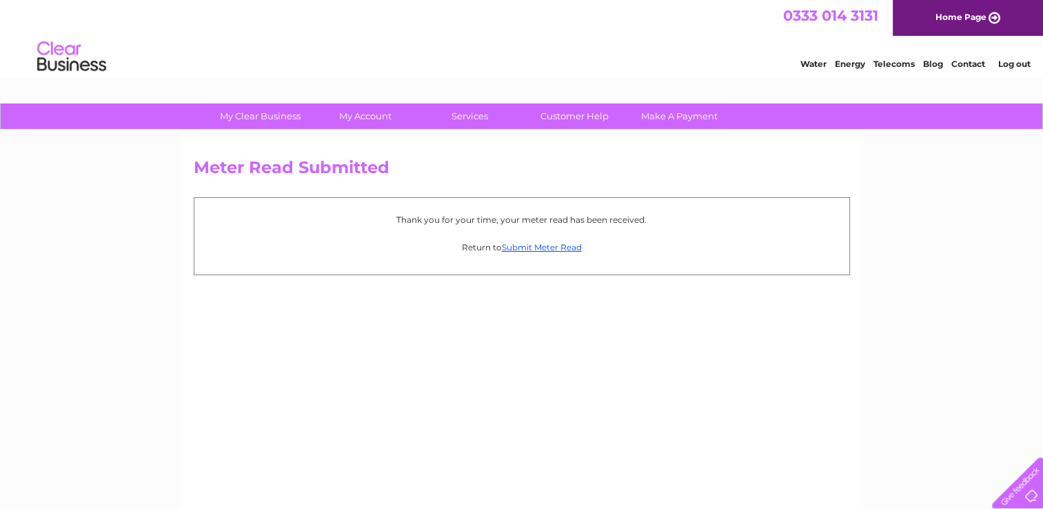  What do you see at coordinates (522, 247) in the screenshot?
I see `p: Return to` at bounding box center [522, 247].